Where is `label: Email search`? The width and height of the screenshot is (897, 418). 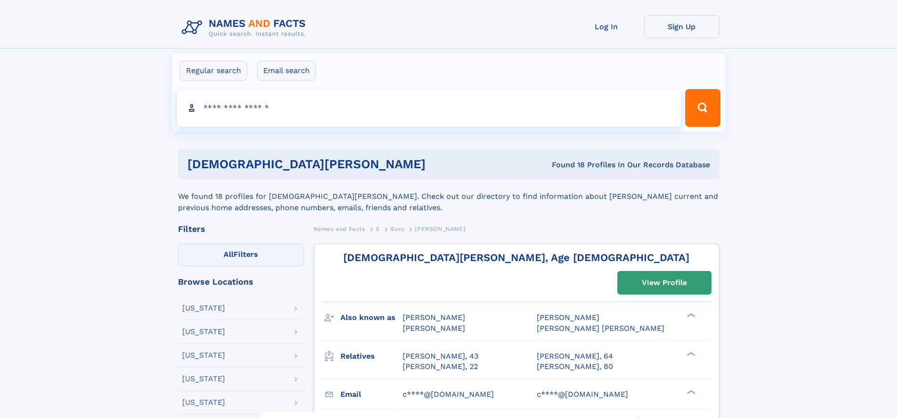 label: Email search is located at coordinates (286, 71).